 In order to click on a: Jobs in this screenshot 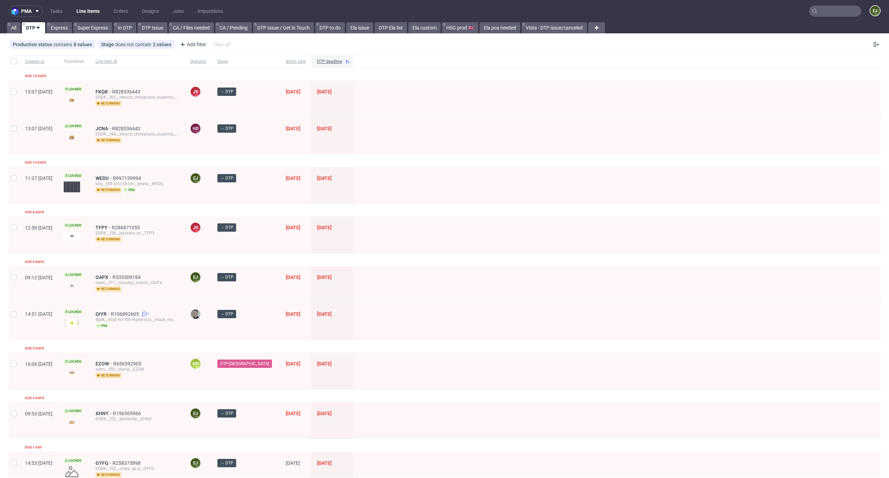, I will do `click(178, 11)`.